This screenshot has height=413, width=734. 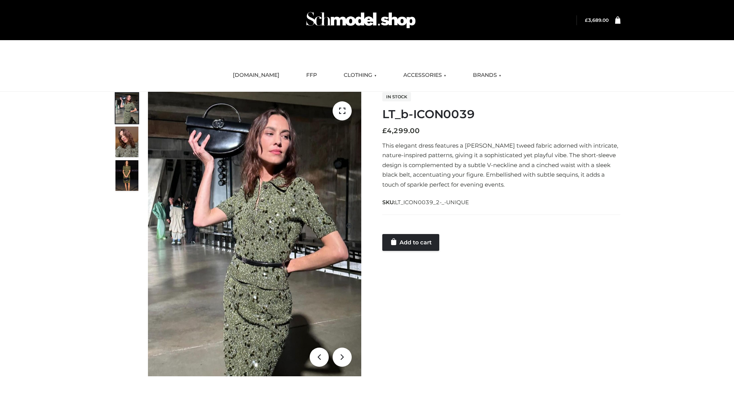 What do you see at coordinates (127, 142) in the screenshot?
I see `img: Screenshot-2024-10-29-at-7.00.03%E2%80%AFPM.jpg` at bounding box center [127, 142].